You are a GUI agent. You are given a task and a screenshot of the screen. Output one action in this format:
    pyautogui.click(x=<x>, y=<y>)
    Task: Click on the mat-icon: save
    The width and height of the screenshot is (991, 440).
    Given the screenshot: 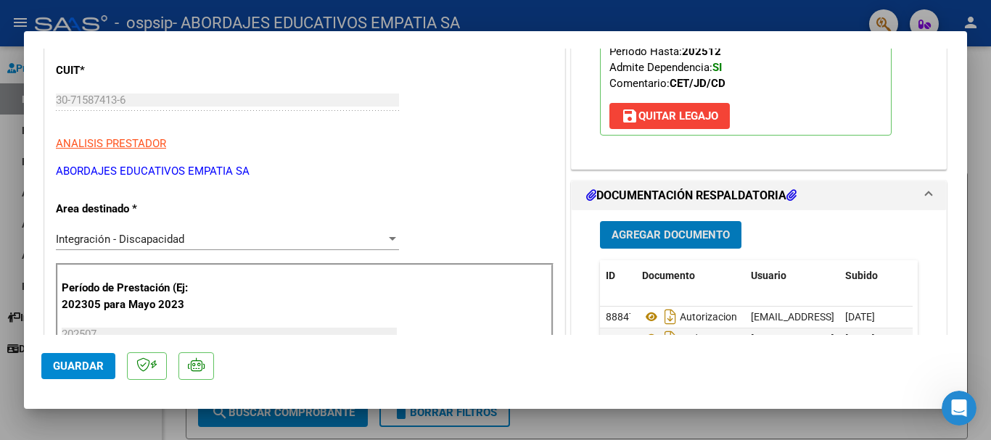 What is the action you would take?
    pyautogui.click(x=630, y=116)
    